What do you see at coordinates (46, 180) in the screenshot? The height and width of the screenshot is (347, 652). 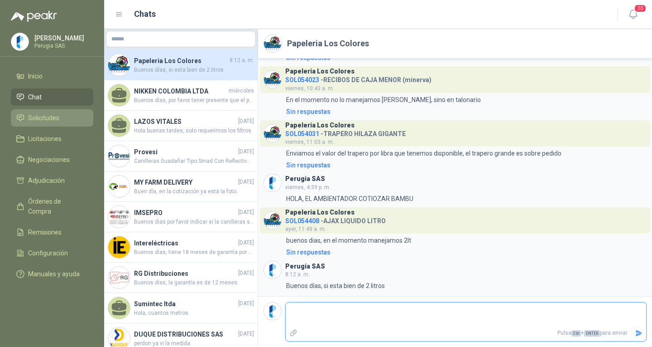 I see `span: Adjudicación` at bounding box center [46, 180].